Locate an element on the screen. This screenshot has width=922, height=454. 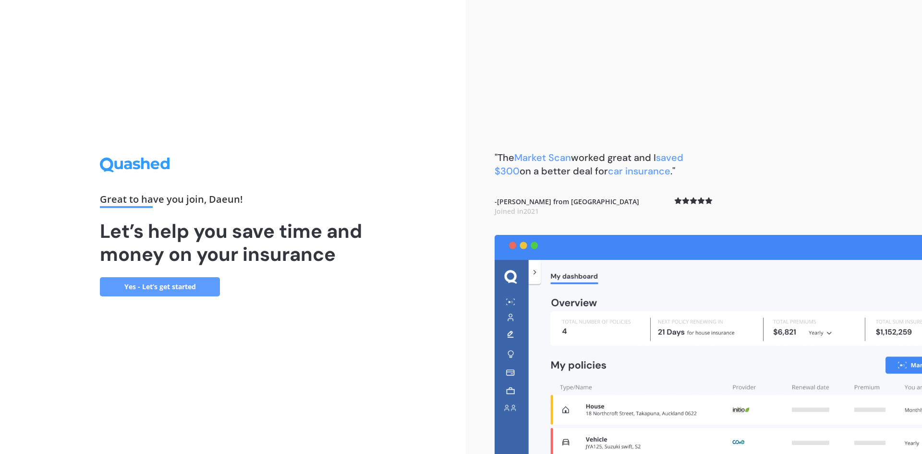
div: Great to have you join , Daeun ! is located at coordinates (233, 201).